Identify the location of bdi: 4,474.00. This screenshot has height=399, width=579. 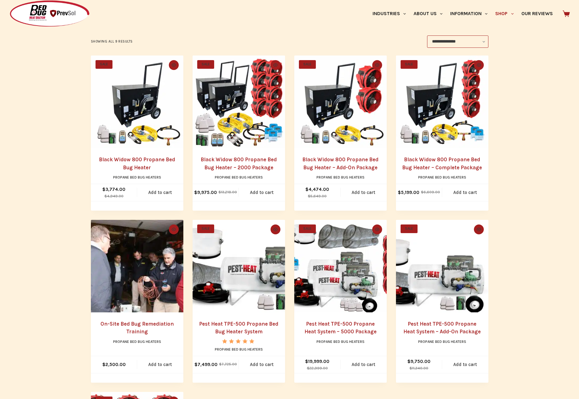
(317, 189).